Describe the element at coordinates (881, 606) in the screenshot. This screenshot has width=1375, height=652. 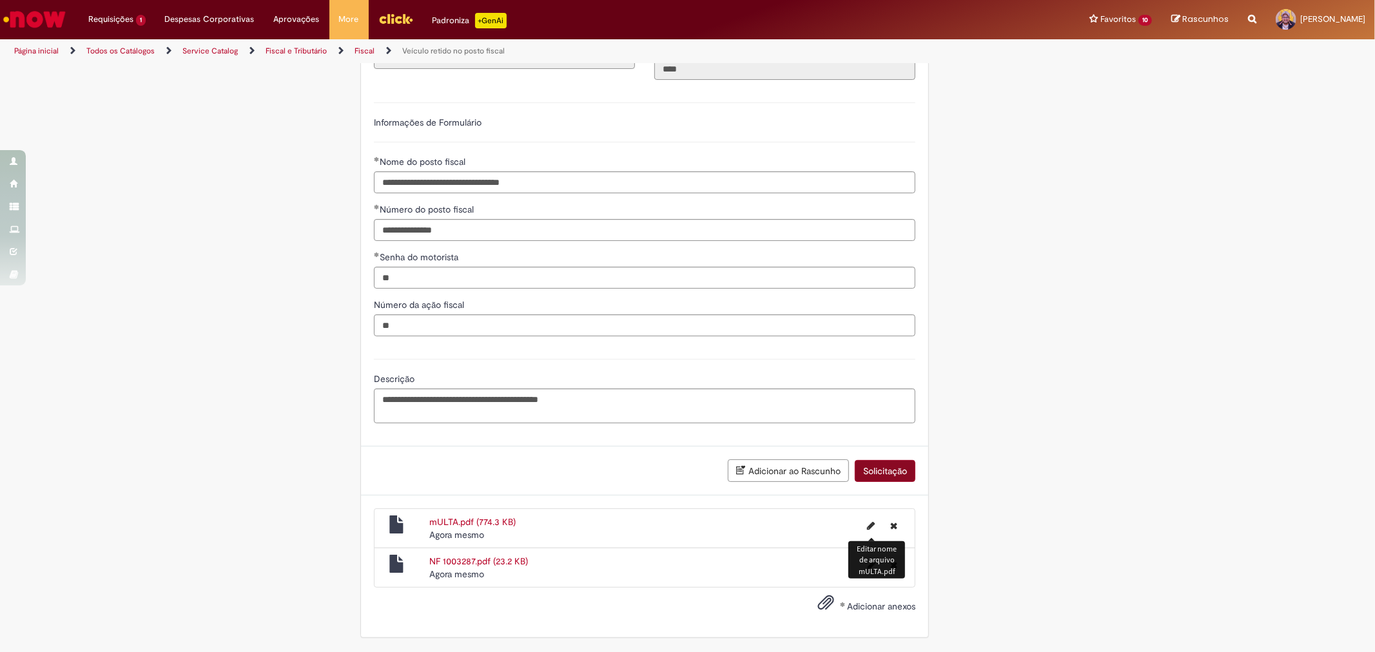
I see `span: Adicionar anexos` at that location.